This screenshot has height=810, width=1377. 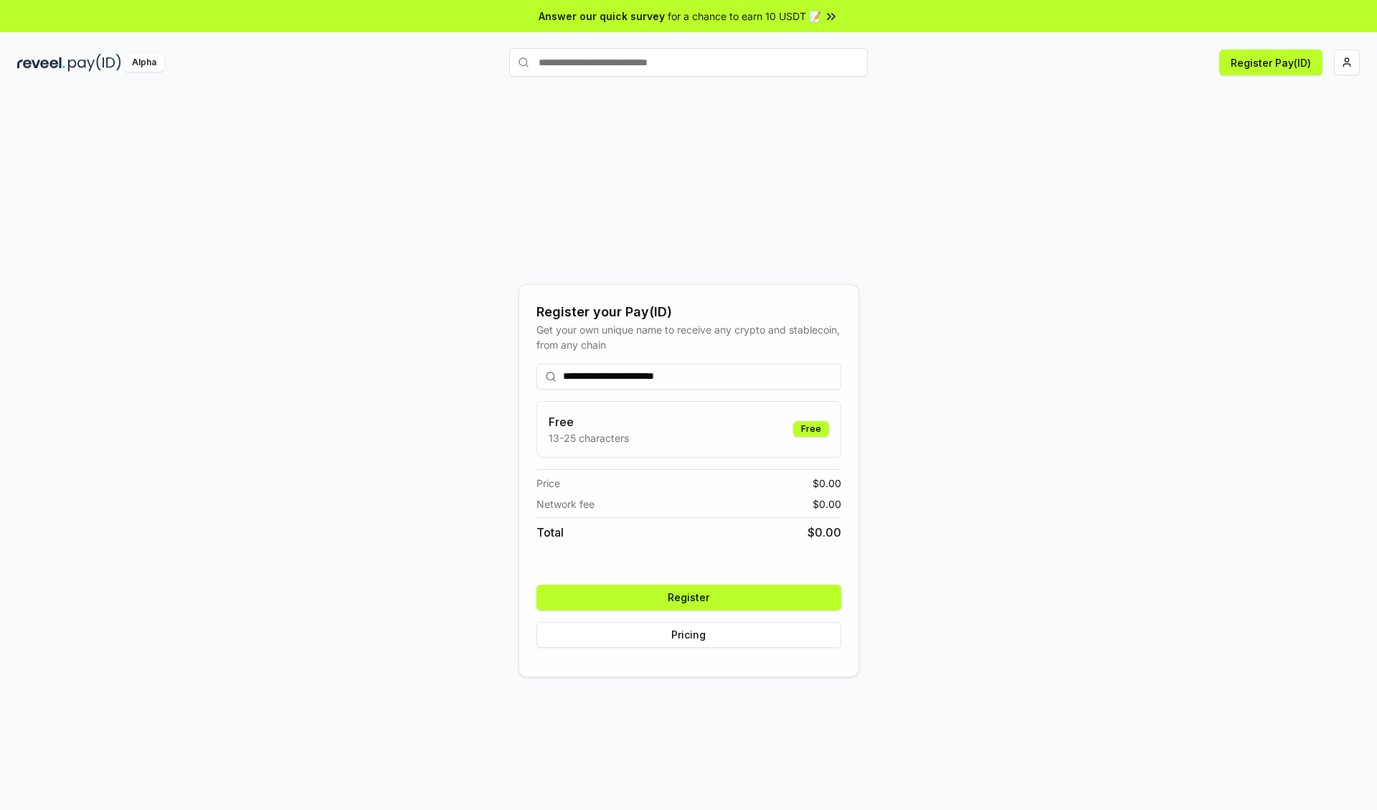 What do you see at coordinates (689, 598) in the screenshot?
I see `button: Register` at bounding box center [689, 598].